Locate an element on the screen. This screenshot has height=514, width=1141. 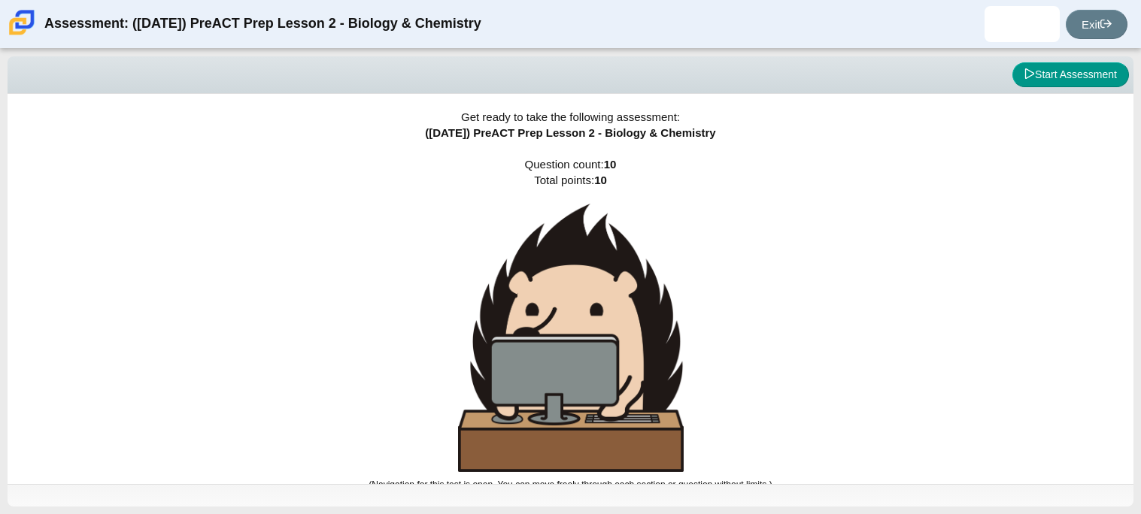
img: jaylieniz.rodrigue.wUJZxL is located at coordinates (1022, 24).